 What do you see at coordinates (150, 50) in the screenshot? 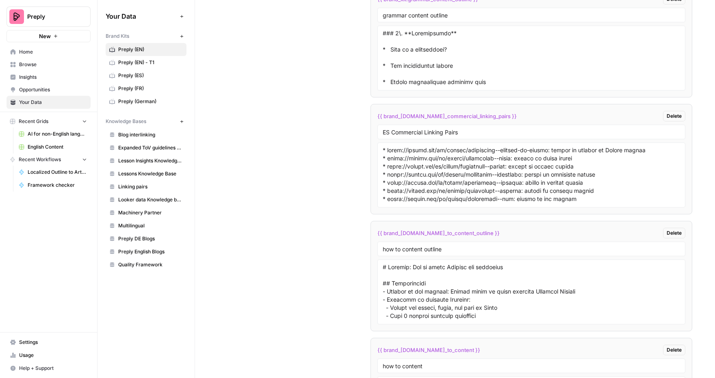
I see `span: Preply (EN)` at bounding box center [150, 50].